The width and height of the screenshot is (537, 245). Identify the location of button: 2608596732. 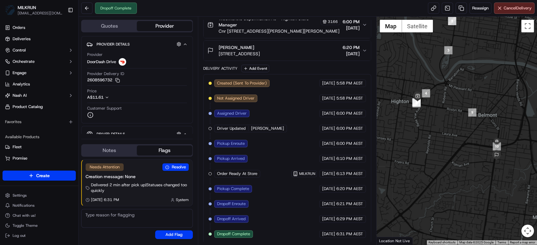
(103, 80).